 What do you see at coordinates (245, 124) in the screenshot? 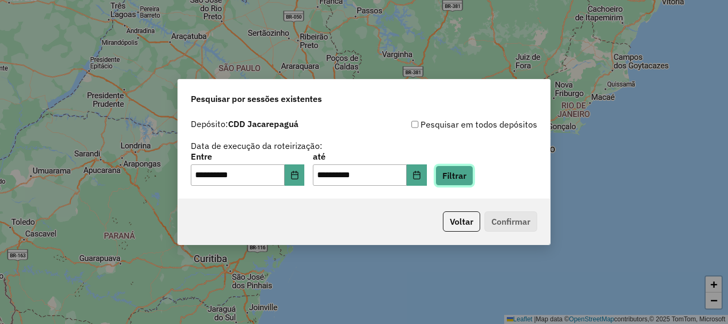
I see `label: Depósito:` at bounding box center [245, 124].